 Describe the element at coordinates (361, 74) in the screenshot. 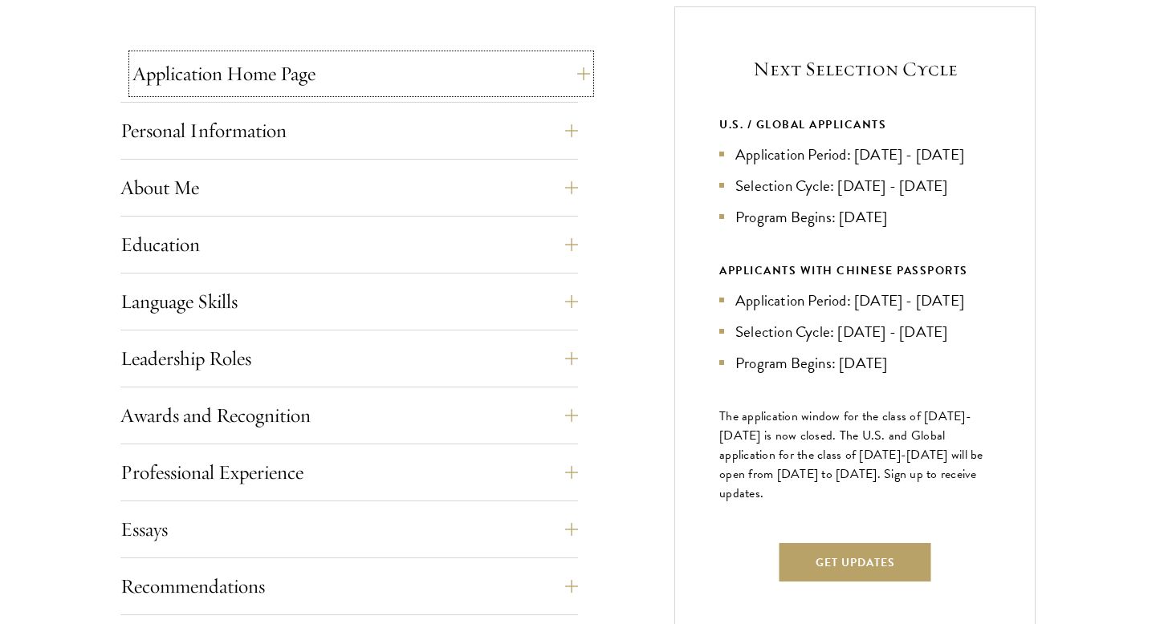

I see `button: Application Home Page` at that location.